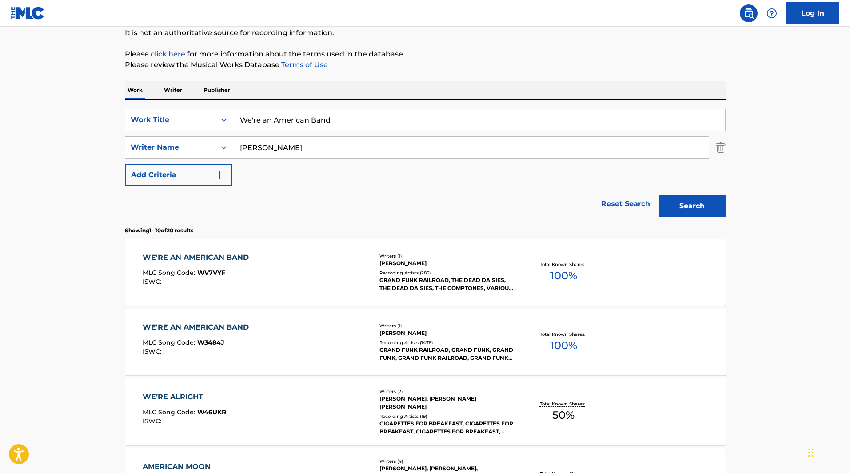 This screenshot has width=850, height=473. Describe the element at coordinates (183, 467) in the screenshot. I see `div: AMERICAN MOON` at that location.